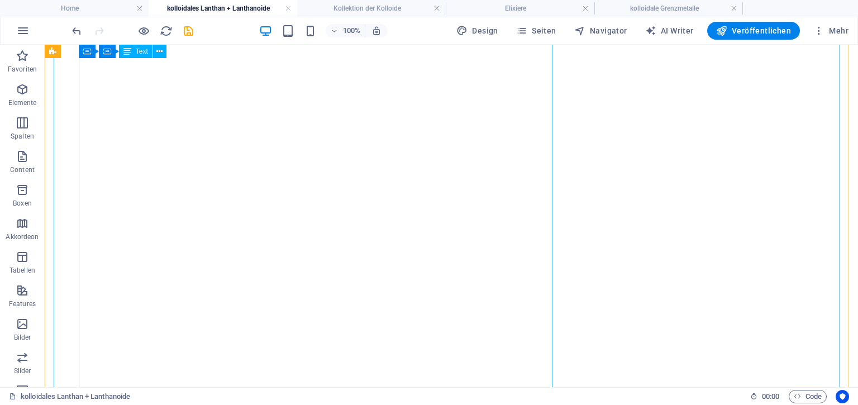  Describe the element at coordinates (669, 8) in the screenshot. I see `h4: kolloidale Grenzmetalle` at that location.